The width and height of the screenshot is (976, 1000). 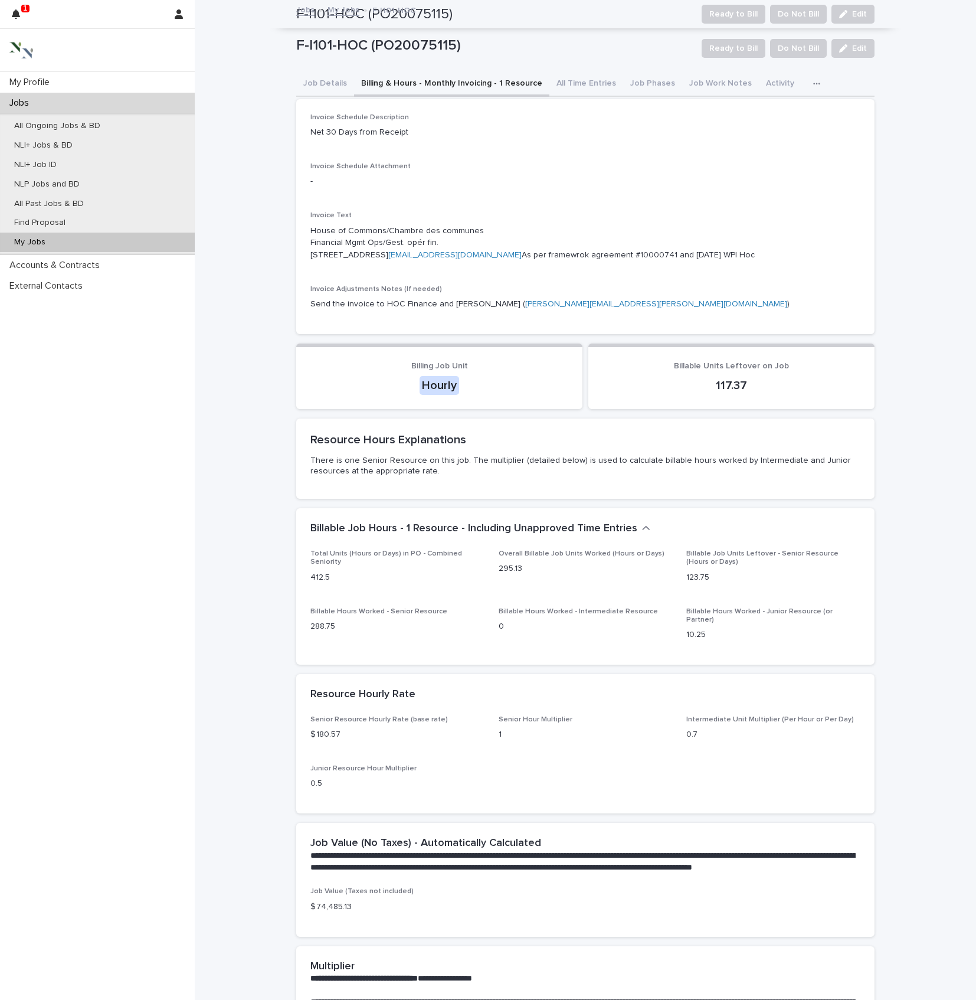 I want to click on button: Do Not Bill, so click(x=799, y=48).